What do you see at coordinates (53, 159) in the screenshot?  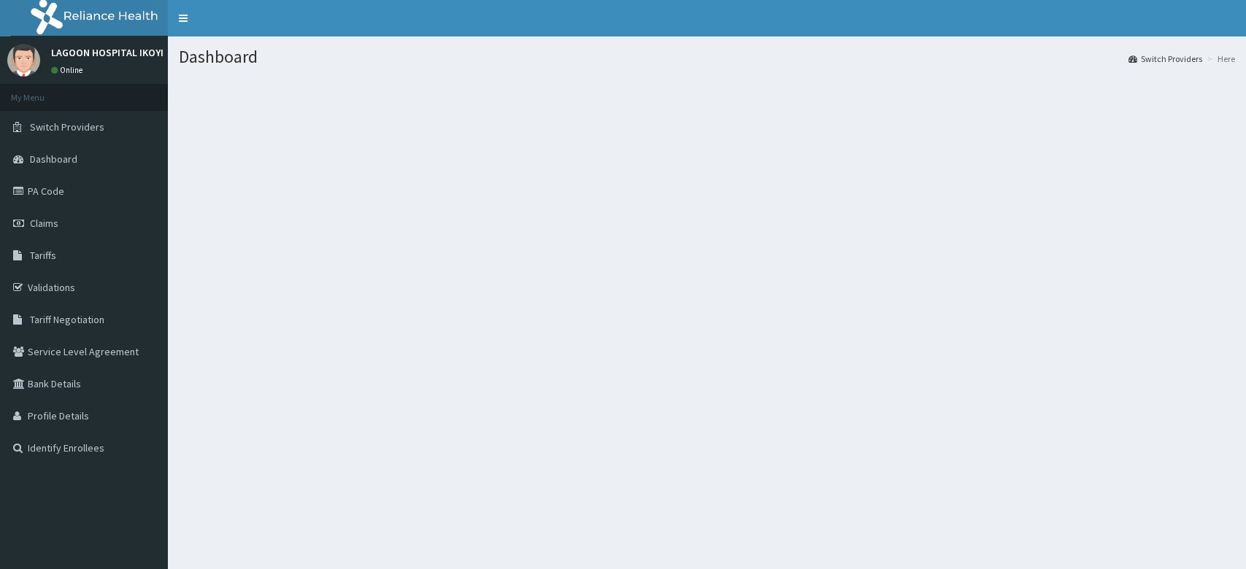 I see `span: Dashboard` at bounding box center [53, 159].